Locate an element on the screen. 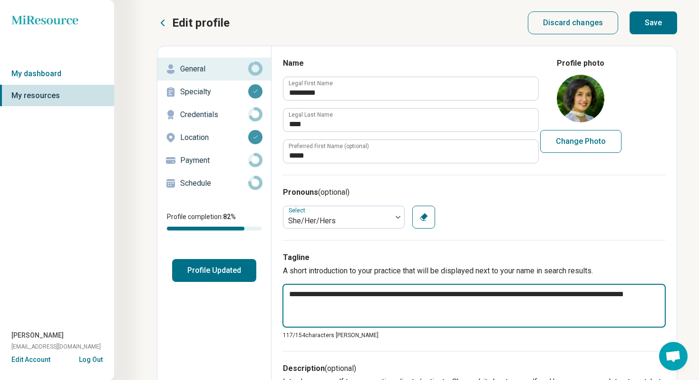 The width and height of the screenshot is (699, 380). a: Schedule is located at coordinates (214, 183).